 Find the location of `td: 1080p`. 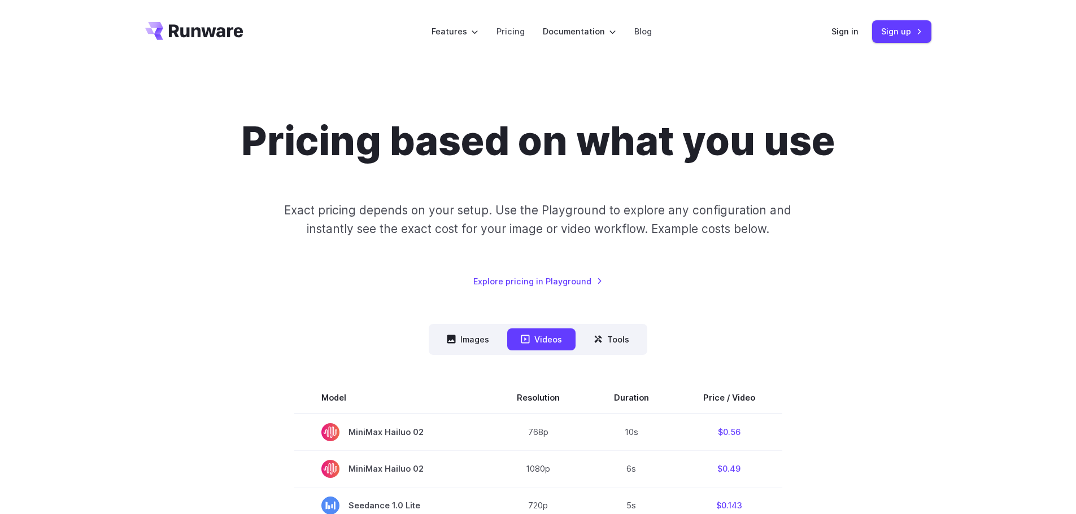

td: 1080p is located at coordinates (538, 469).